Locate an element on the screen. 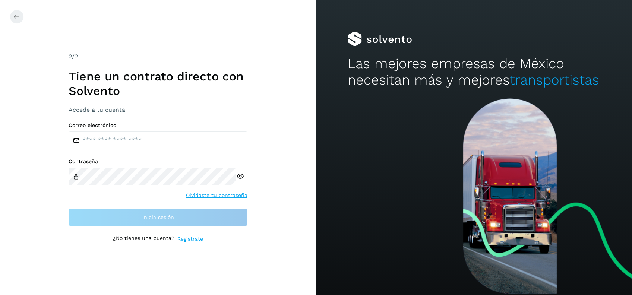 This screenshot has width=632, height=295. h2: Las mejores empresas de México necesitan más y mejores is located at coordinates (474, 72).